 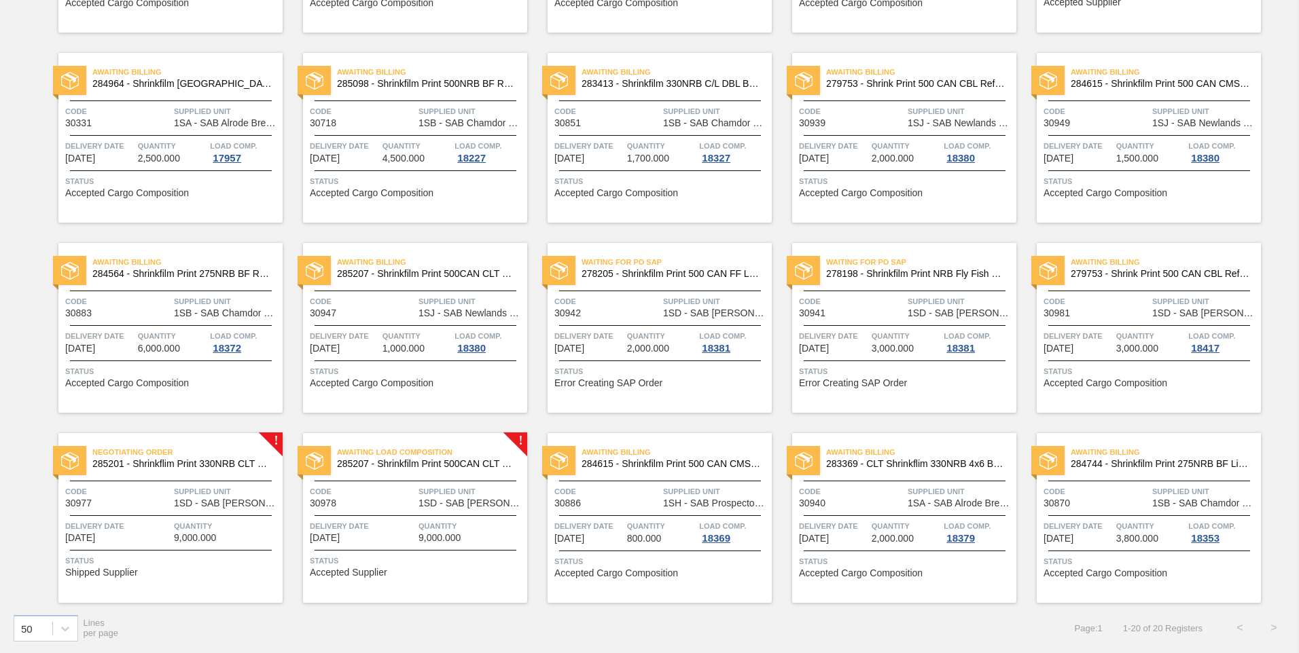 I want to click on a: statusAwaiting Billing284615 - Shrinkfilm Print 500 CAN CMS PUCode30949Supplied Unit1SJ - SAB New..., so click(x=1138, y=138).